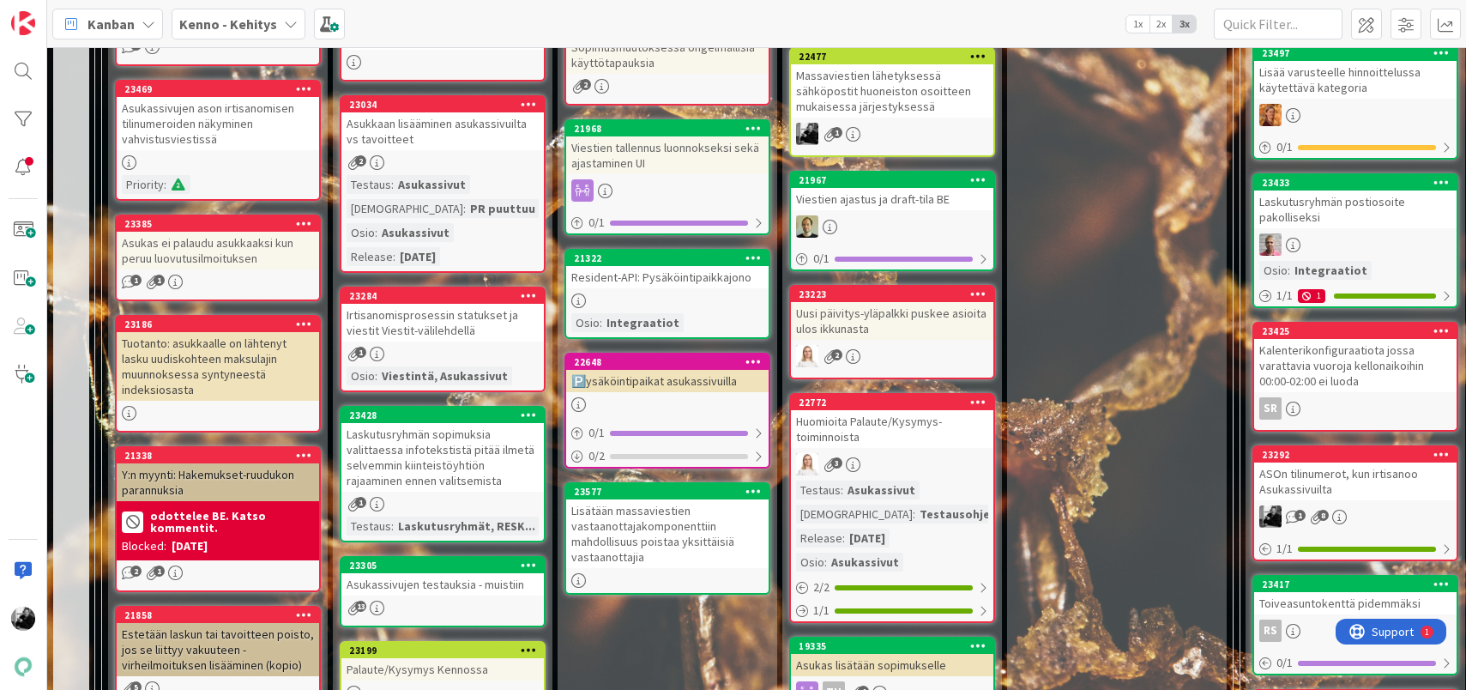 The image size is (1466, 690). What do you see at coordinates (671, 129) in the screenshot?
I see `div: 21968` at bounding box center [671, 129].